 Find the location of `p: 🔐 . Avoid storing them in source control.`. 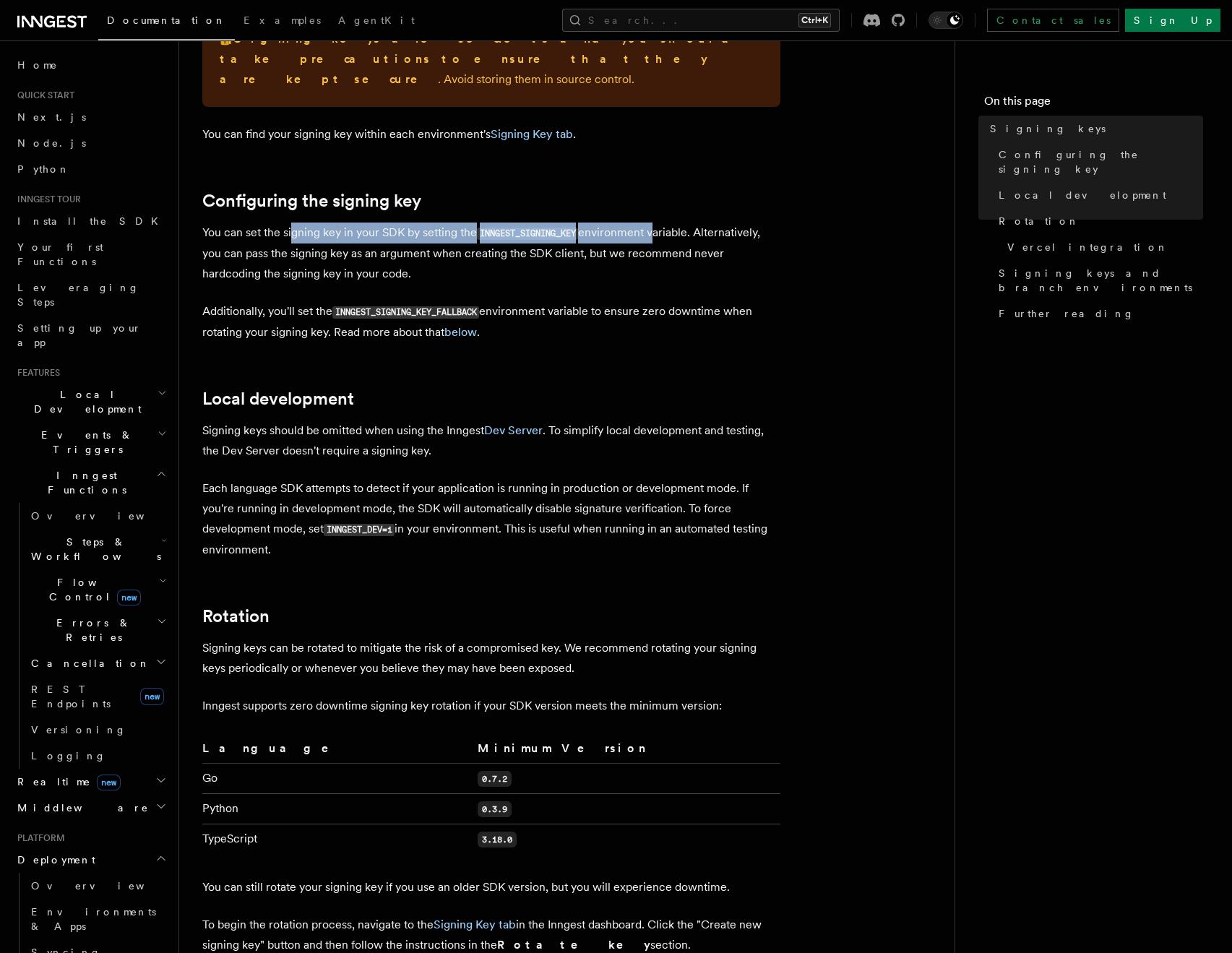

p: 🔐 . Avoid storing them in source control. is located at coordinates (492, 59).